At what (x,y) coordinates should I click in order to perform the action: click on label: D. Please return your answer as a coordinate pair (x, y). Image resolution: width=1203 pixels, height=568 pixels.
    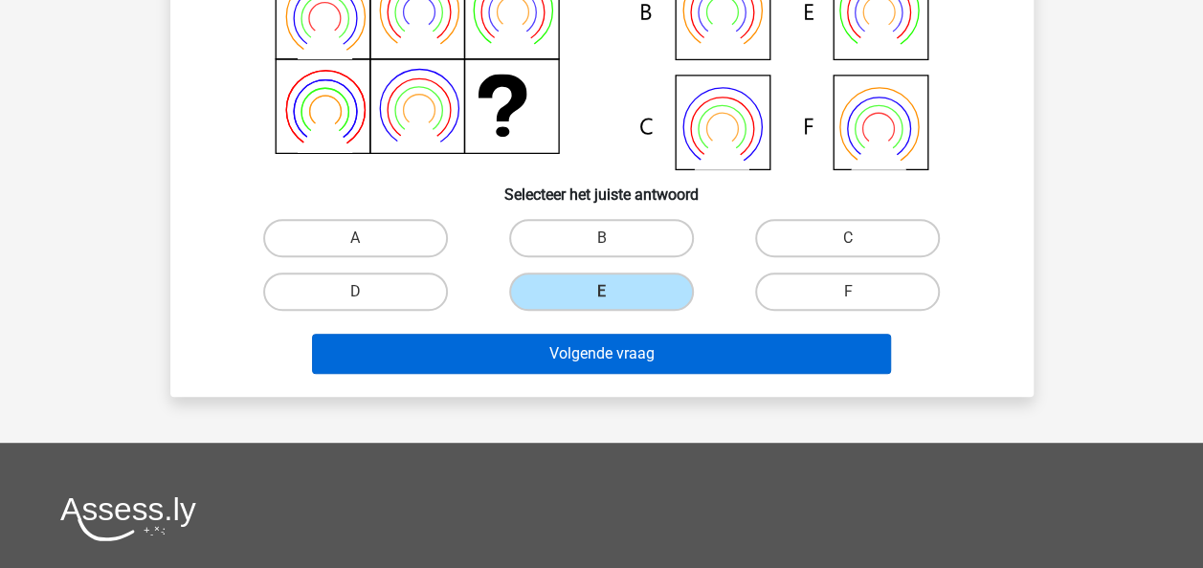
    Looking at the image, I should click on (355, 292).